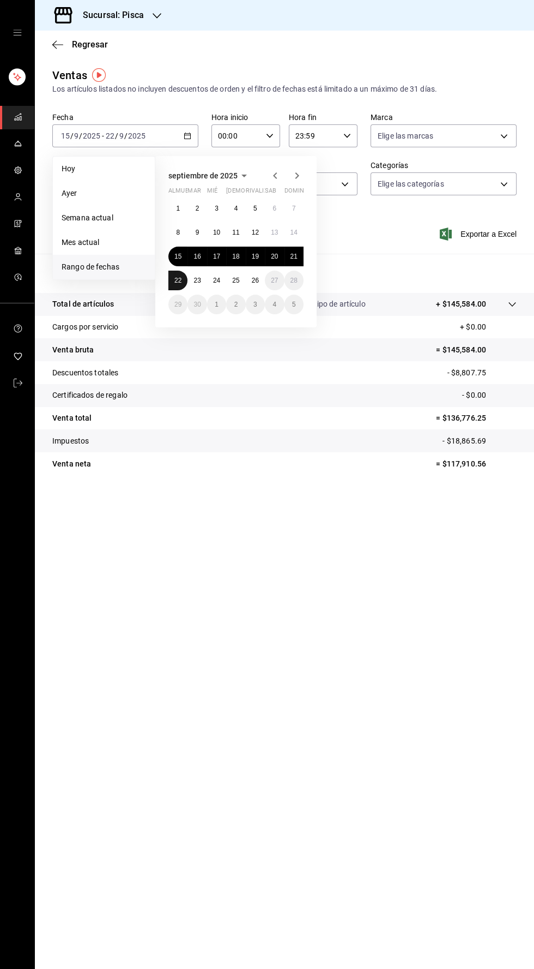 The image size is (534, 969). What do you see at coordinates (274, 208) in the screenshot?
I see `abbr: 6 de septiembre de 2025` at bounding box center [274, 208].